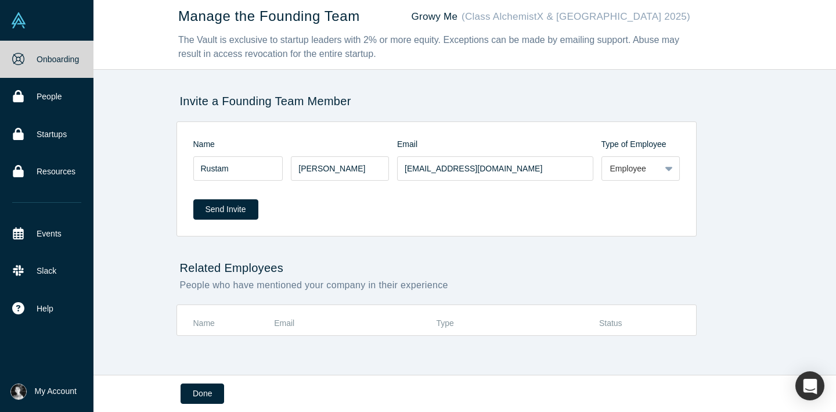  What do you see at coordinates (238, 168) in the screenshot?
I see `input: First` at bounding box center [238, 168].